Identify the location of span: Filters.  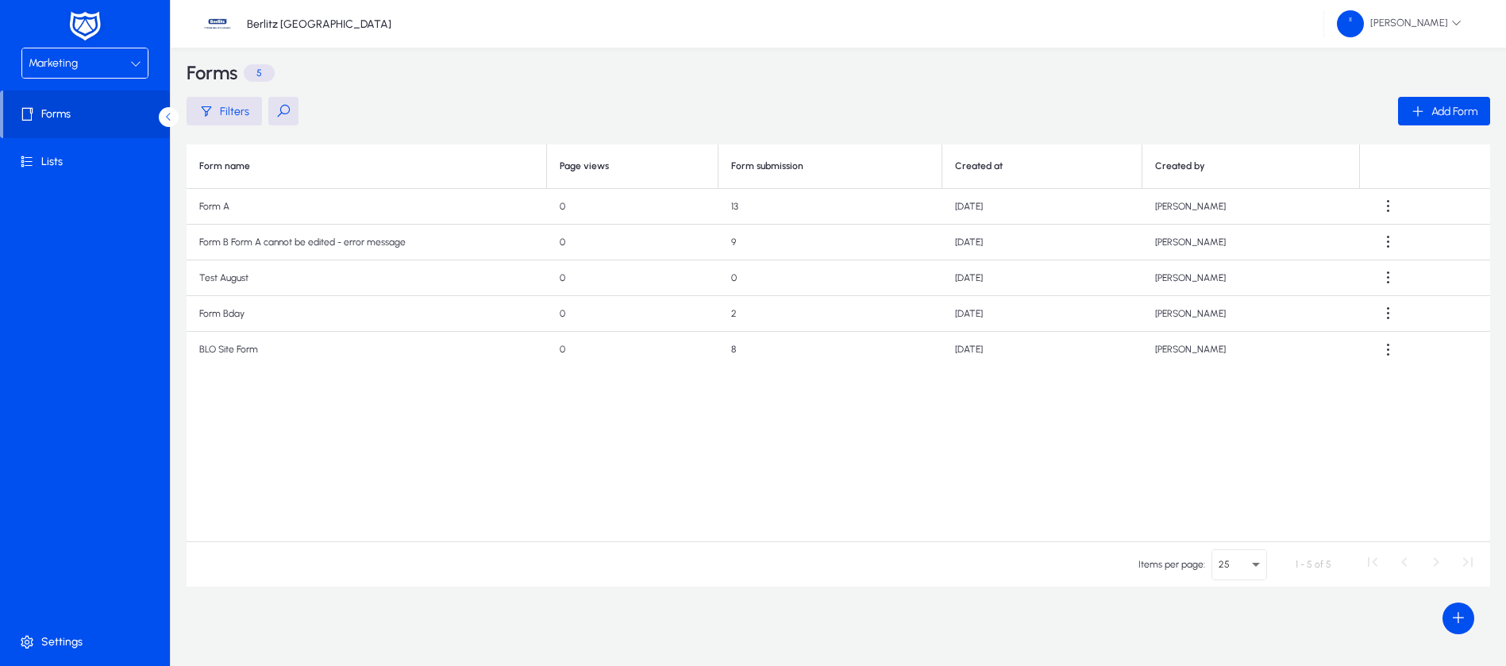
(234, 111).